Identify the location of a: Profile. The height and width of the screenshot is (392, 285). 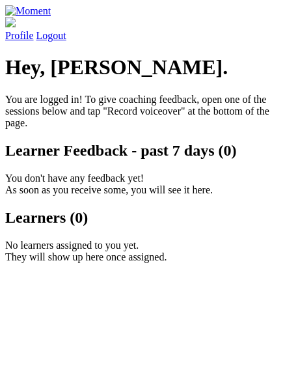
(143, 29).